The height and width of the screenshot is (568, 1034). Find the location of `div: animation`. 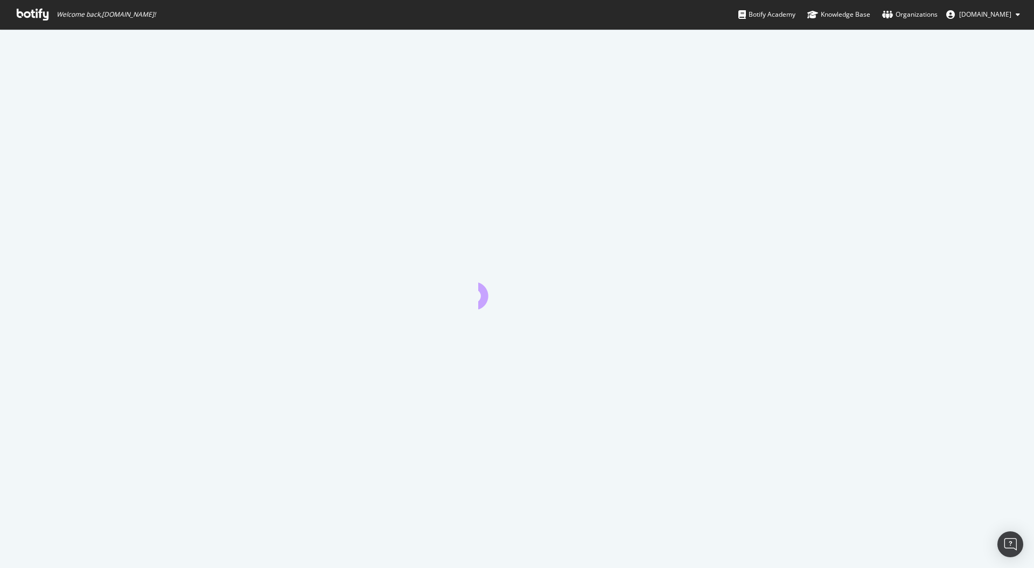

div: animation is located at coordinates (517, 290).